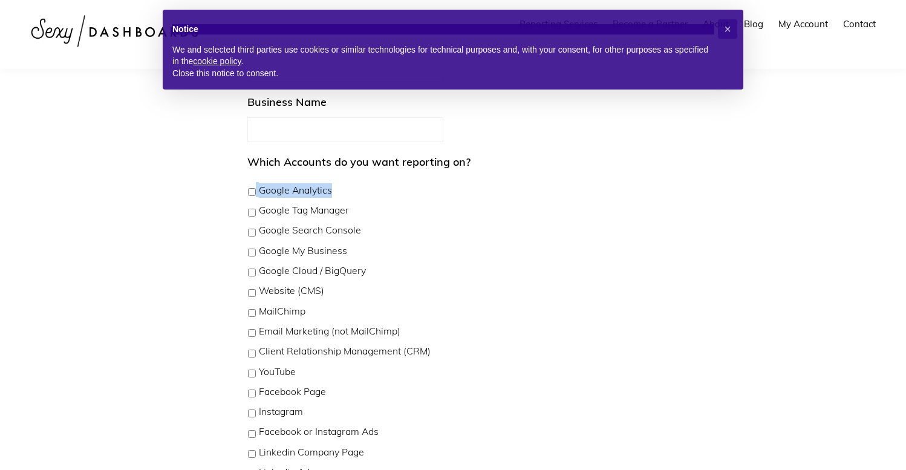  Describe the element at coordinates (754, 24) in the screenshot. I see `a: Blog` at that location.